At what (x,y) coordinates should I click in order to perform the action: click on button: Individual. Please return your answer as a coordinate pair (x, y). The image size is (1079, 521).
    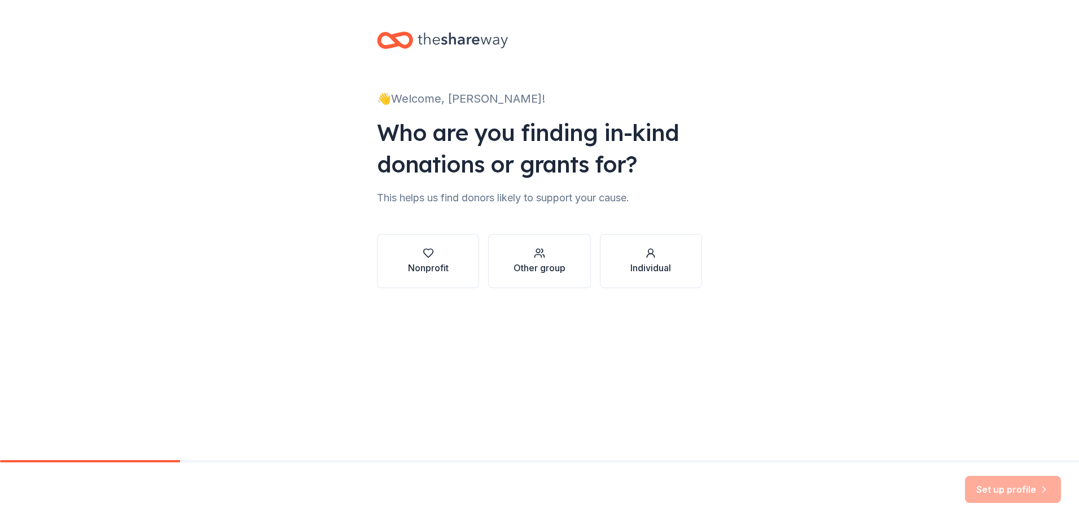
    Looking at the image, I should click on (651, 261).